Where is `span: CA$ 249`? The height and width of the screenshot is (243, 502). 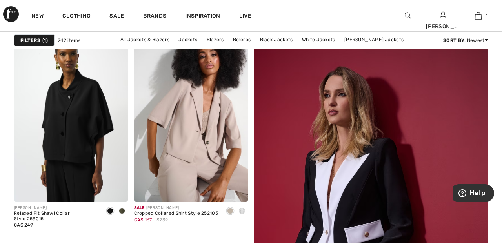
span: CA$ 249 is located at coordinates (23, 225).